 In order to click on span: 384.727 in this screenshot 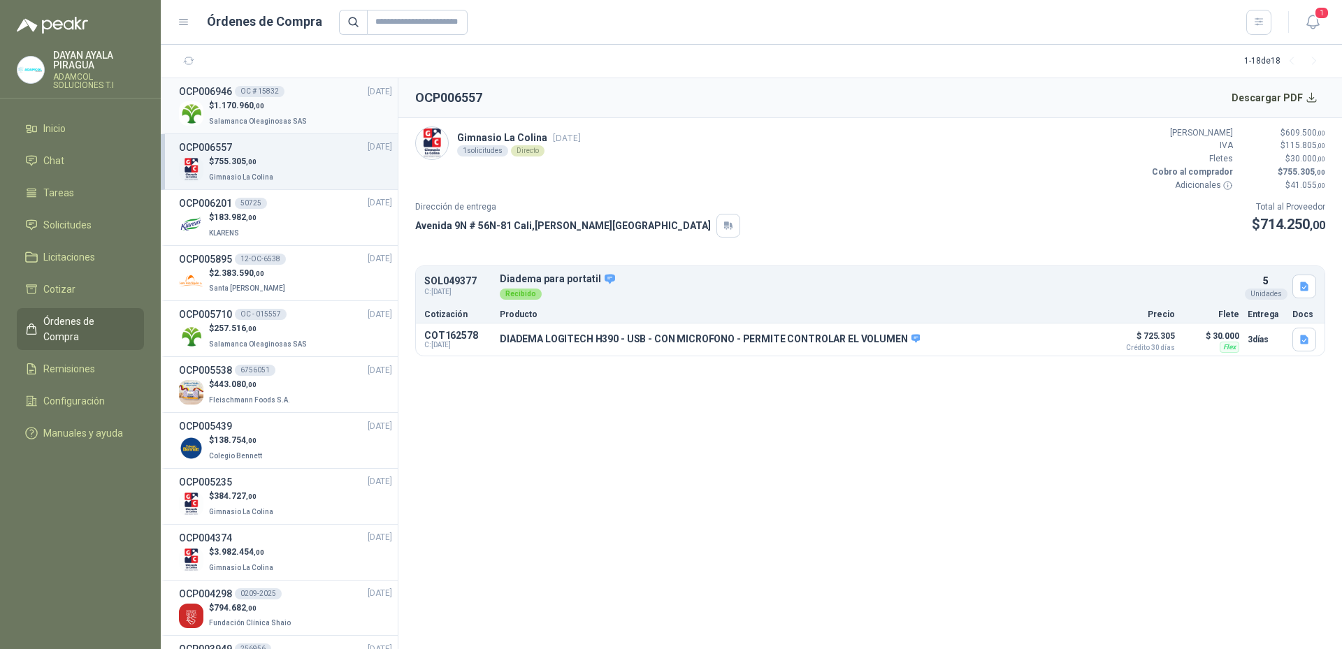, I will do `click(235, 496)`.